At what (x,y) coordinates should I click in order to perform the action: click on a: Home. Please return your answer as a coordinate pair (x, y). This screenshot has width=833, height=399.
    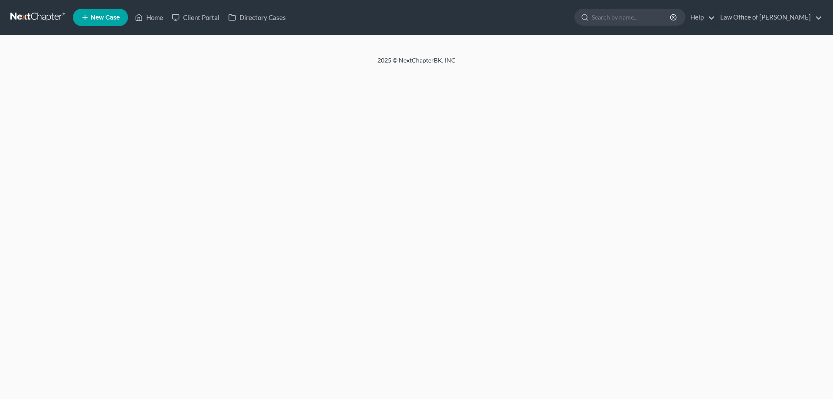
    Looking at the image, I should click on (149, 17).